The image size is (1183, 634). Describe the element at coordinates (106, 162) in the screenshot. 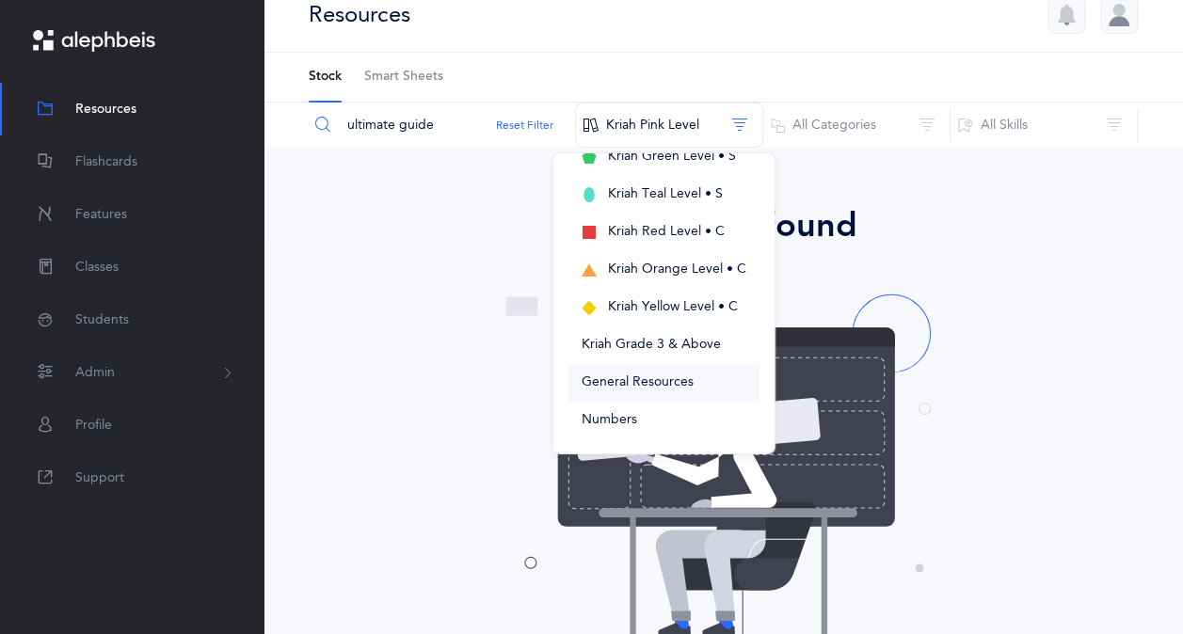

I see `span: Flashcards` at that location.